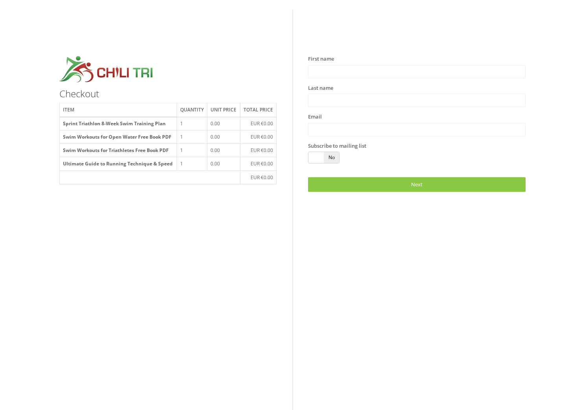 This screenshot has width=585, height=410. Describe the element at coordinates (118, 150) in the screenshot. I see `th: Swim Workouts for Triathletes Free Book PDF` at that location.